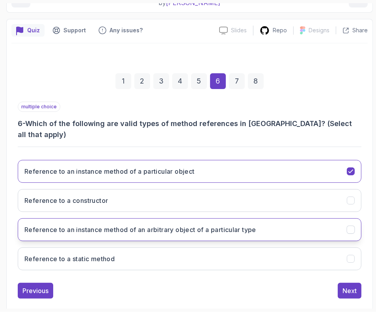 This screenshot has width=376, height=312. Describe the element at coordinates (69, 30) in the screenshot. I see `button: Support button` at that location.